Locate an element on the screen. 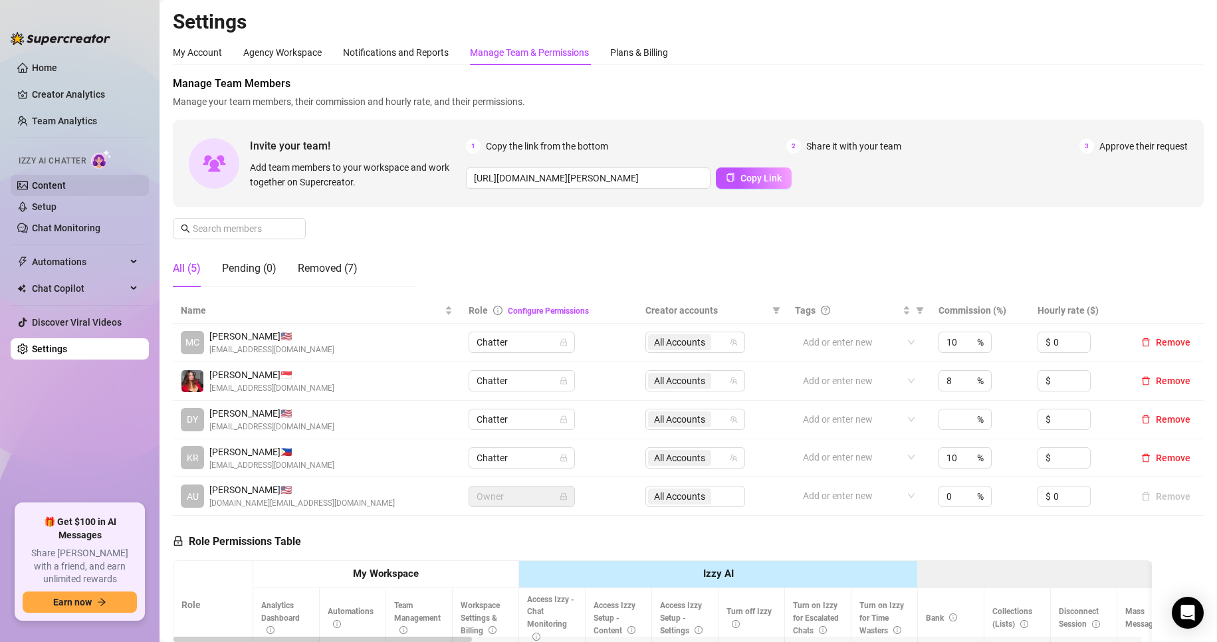  span: copy is located at coordinates (730, 177).